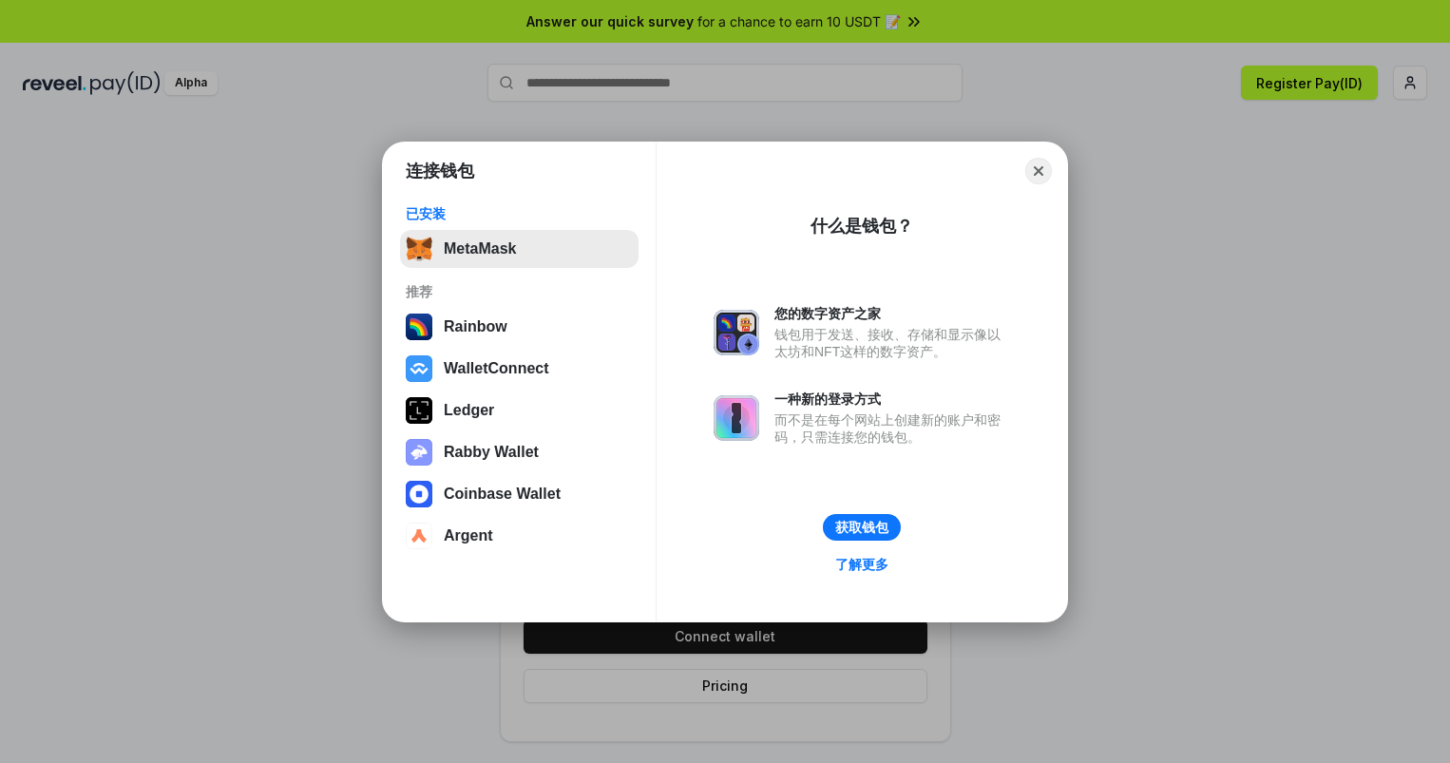 This screenshot has height=763, width=1450. I want to click on div: 推荐, so click(519, 292).